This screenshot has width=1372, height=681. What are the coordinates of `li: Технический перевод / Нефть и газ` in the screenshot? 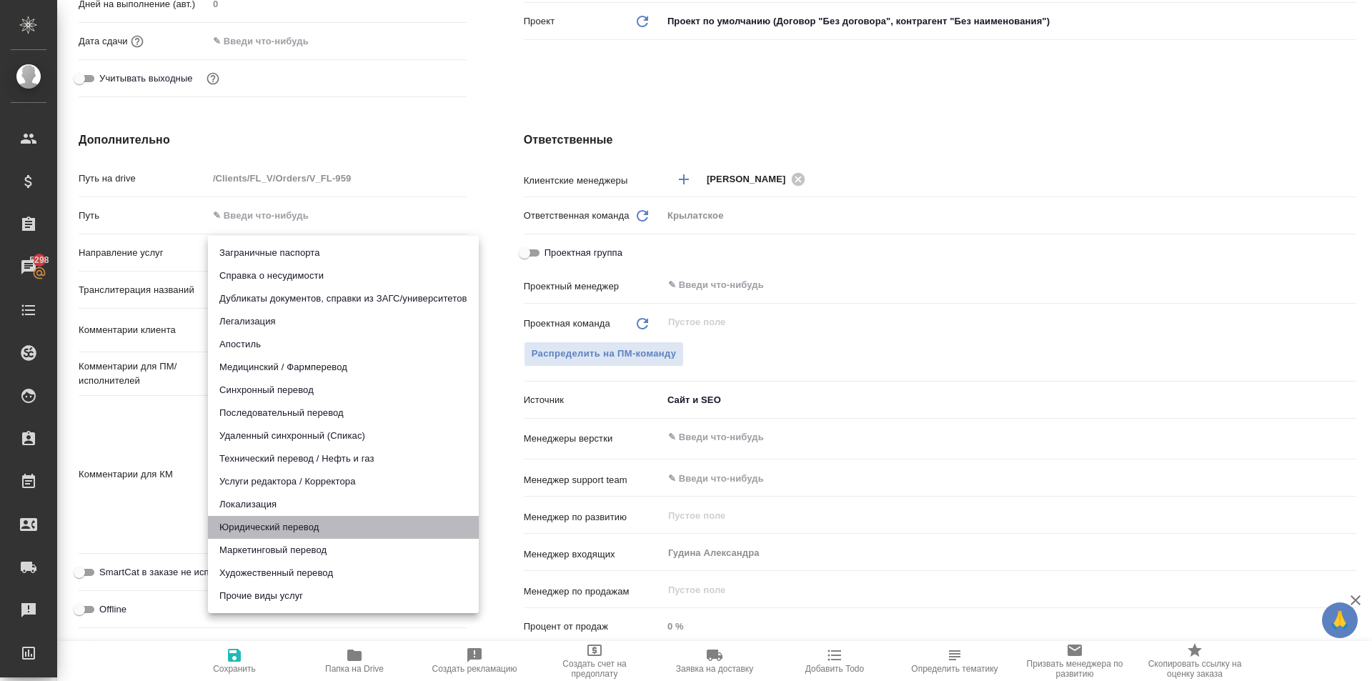 It's located at (343, 459).